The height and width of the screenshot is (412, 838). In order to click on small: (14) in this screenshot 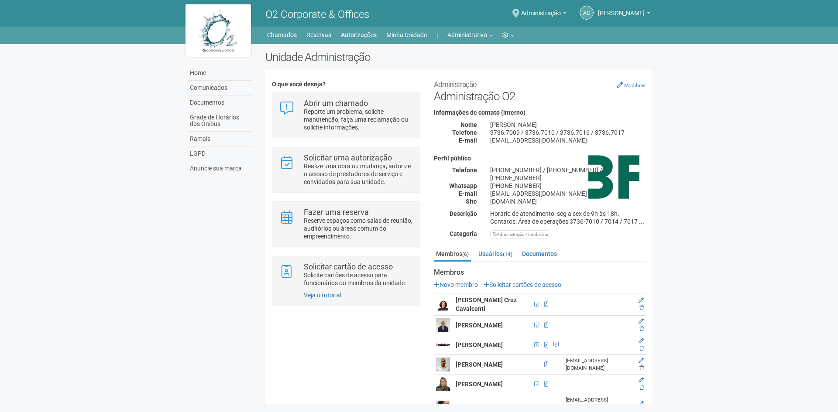, I will do `click(508, 254)`.